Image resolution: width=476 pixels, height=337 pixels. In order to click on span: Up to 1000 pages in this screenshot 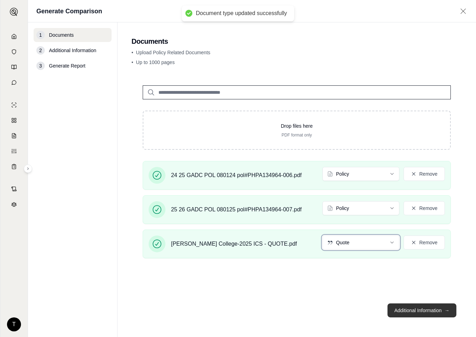, I will do `click(155, 62)`.